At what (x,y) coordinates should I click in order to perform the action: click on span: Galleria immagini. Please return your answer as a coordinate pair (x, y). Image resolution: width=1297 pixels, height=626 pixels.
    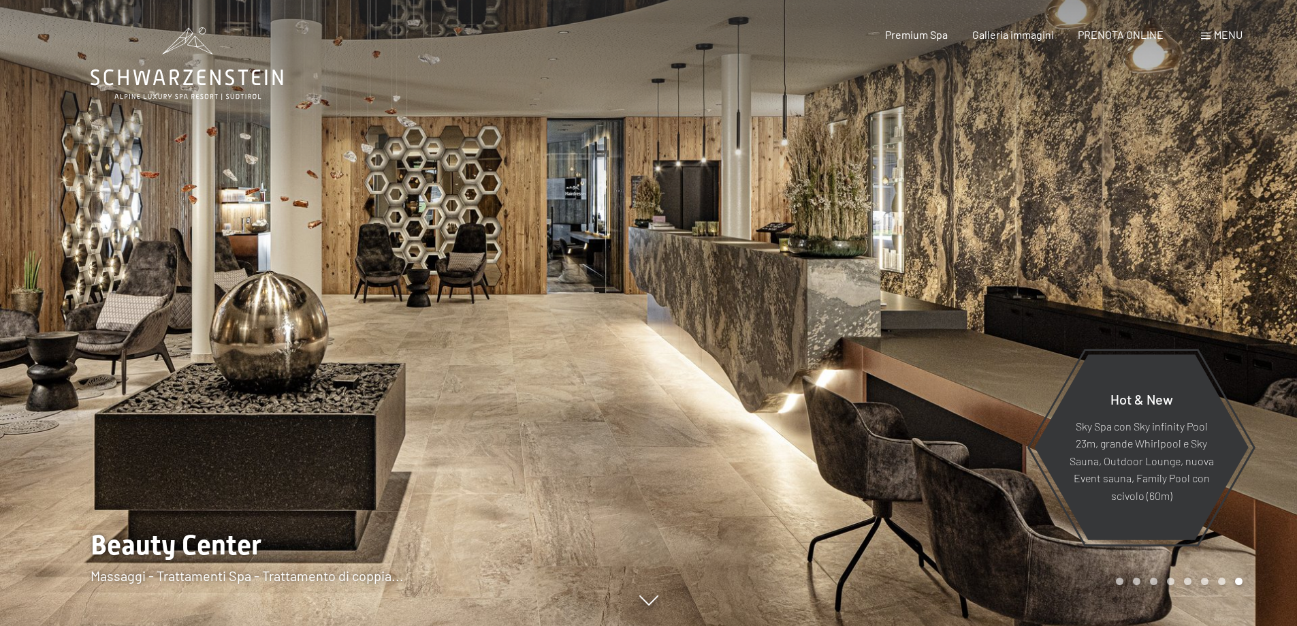
    Looking at the image, I should click on (1013, 34).